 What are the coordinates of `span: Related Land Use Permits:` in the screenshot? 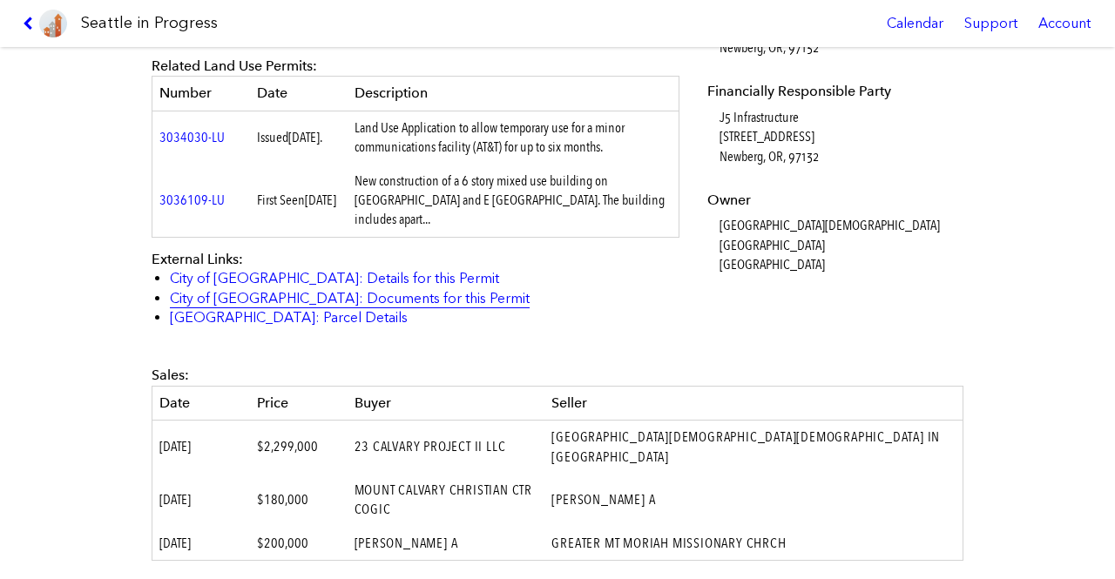 It's located at (234, 65).